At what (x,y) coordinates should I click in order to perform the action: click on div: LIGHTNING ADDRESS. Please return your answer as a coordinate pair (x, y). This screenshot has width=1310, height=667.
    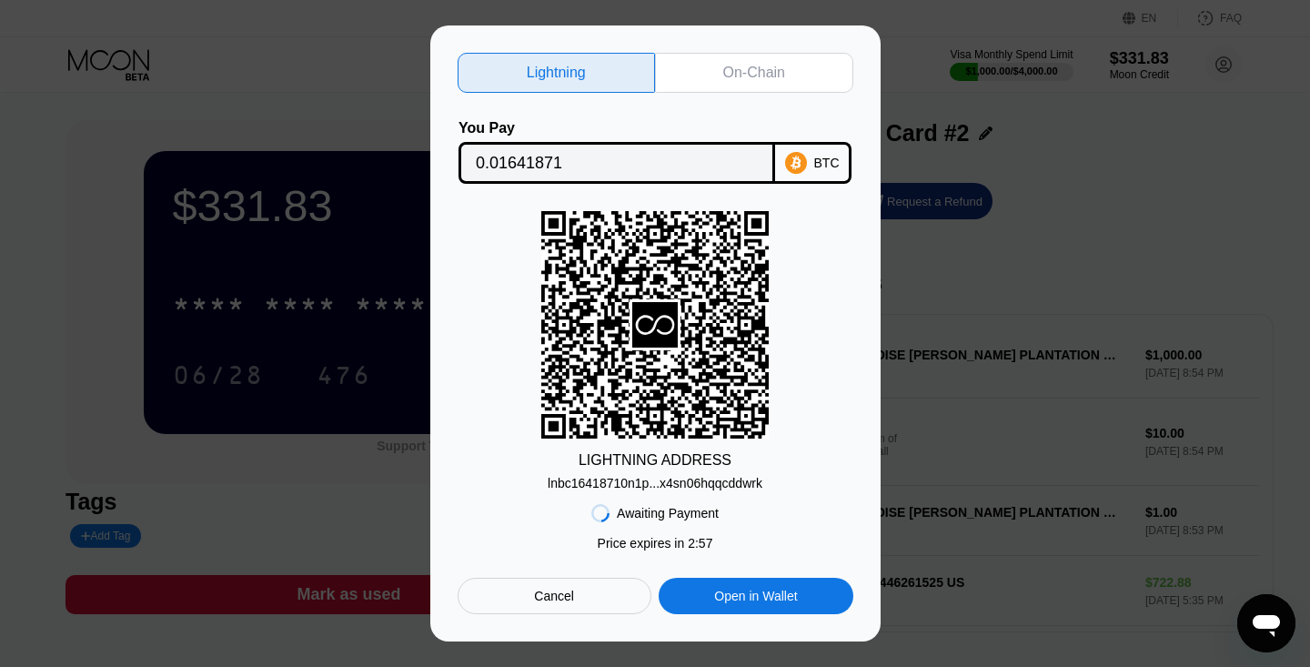
    Looking at the image, I should click on (655, 460).